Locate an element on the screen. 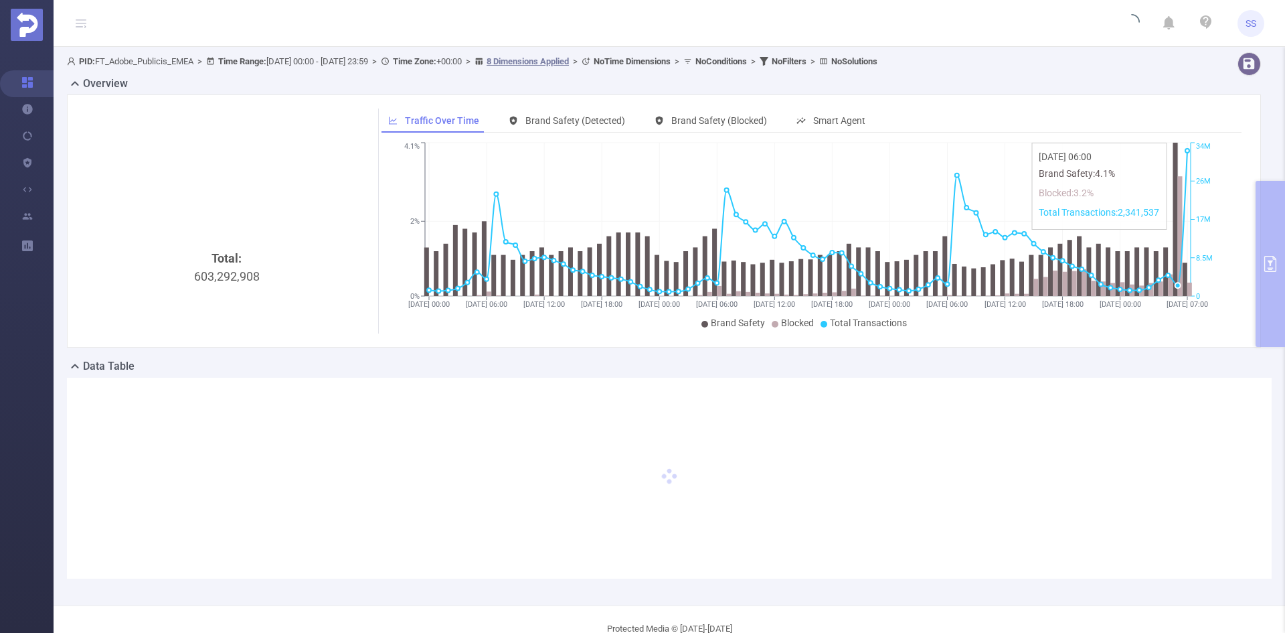  span: Brand Safety is located at coordinates (738, 323).